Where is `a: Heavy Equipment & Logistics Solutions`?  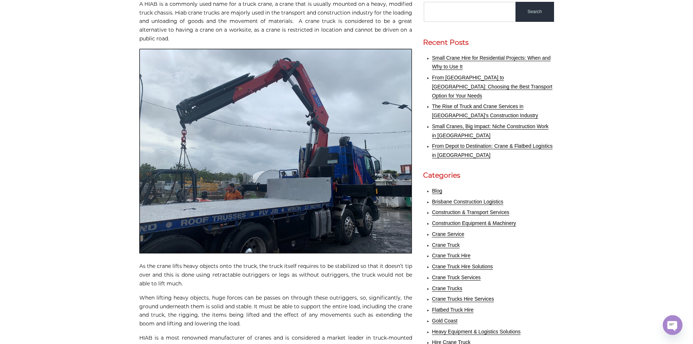 a: Heavy Equipment & Logistics Solutions is located at coordinates (477, 331).